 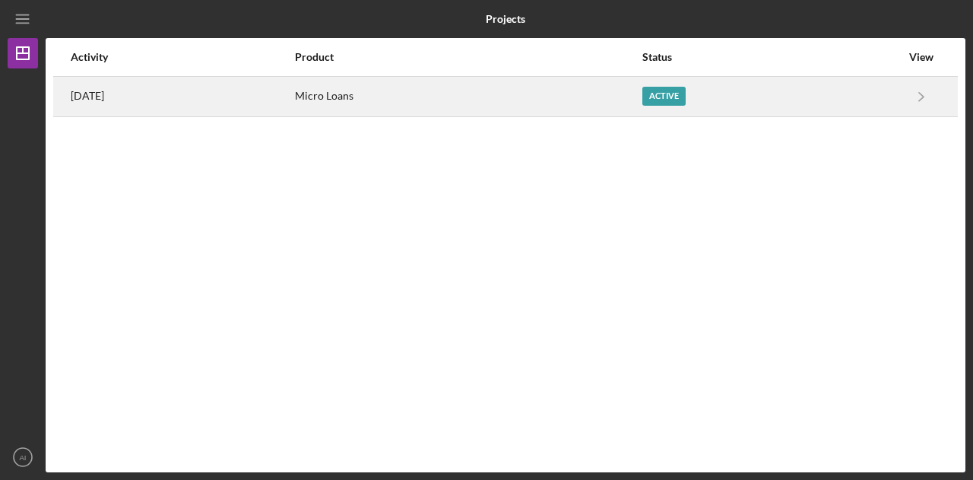 I want to click on text: AI, so click(x=22, y=457).